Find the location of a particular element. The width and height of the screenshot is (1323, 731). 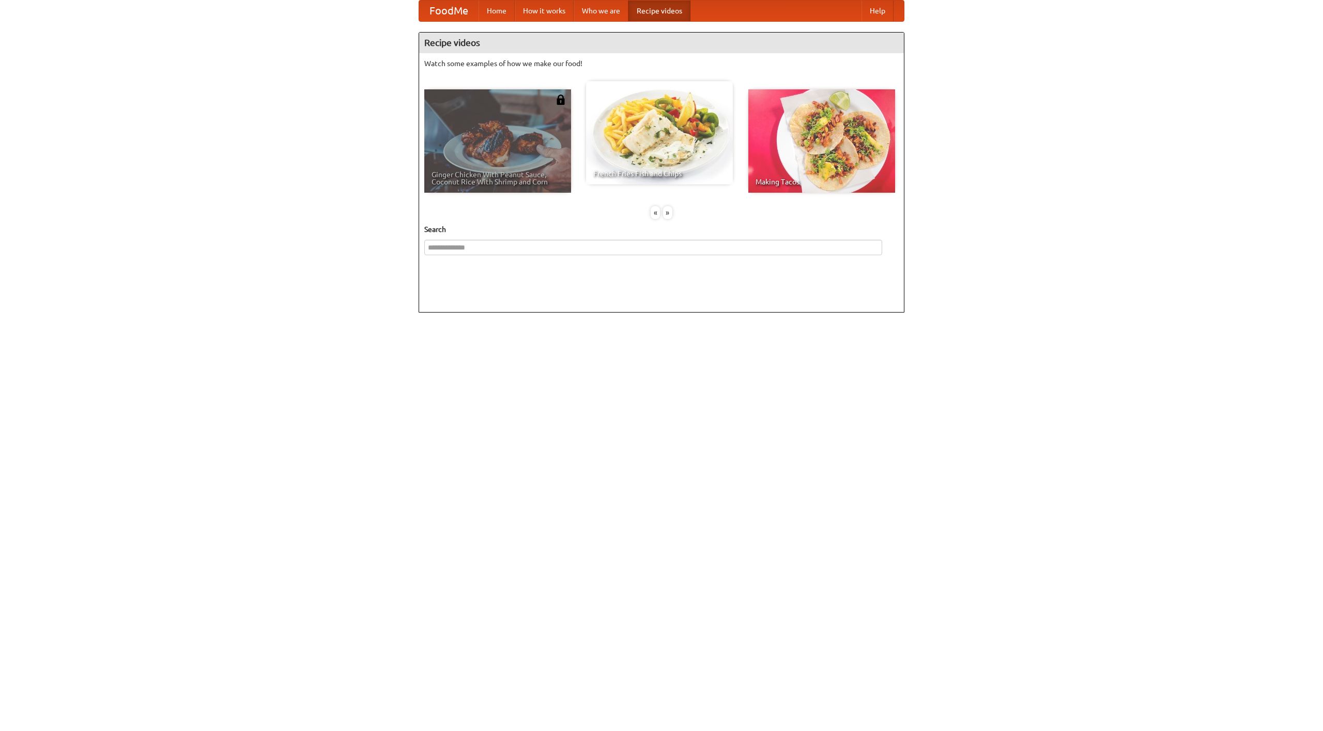

a: FoodMe is located at coordinates (449, 11).